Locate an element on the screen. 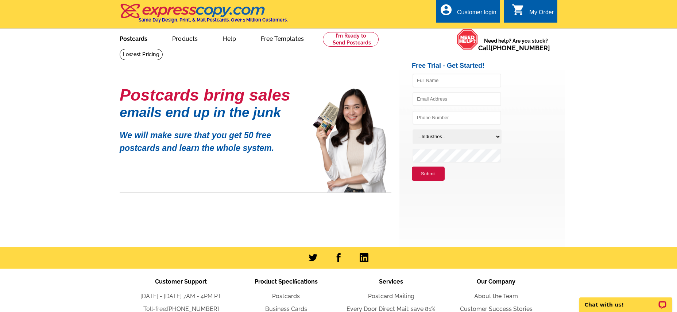  span: Services is located at coordinates (391, 282).